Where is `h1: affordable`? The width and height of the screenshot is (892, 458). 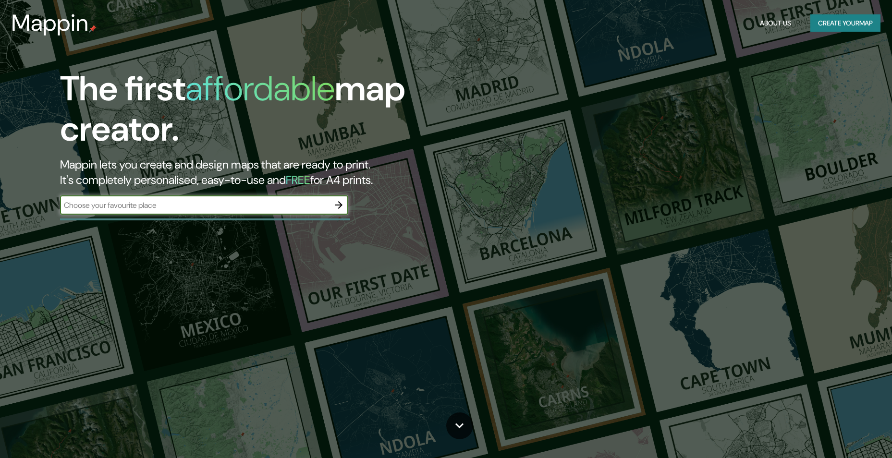
h1: affordable is located at coordinates (260, 88).